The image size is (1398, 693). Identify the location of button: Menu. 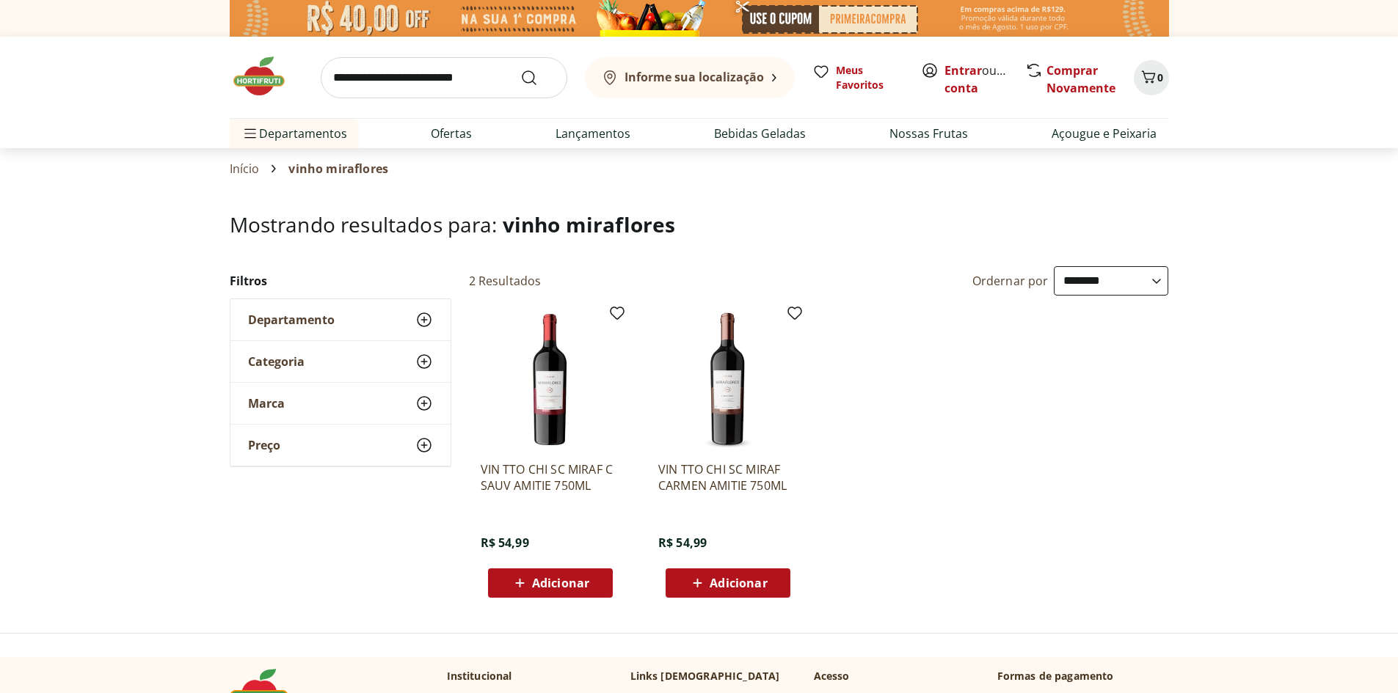
(250, 134).